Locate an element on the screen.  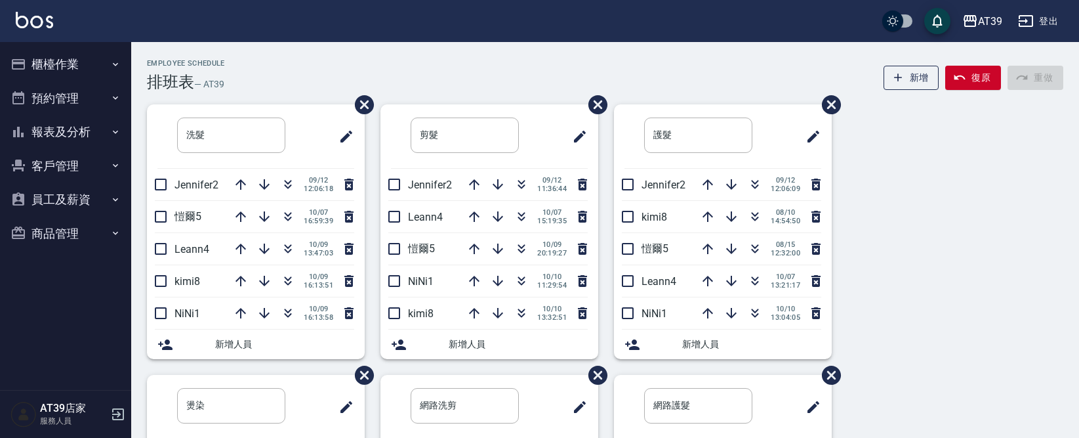
span: 20:19:27 is located at coordinates (552, 253).